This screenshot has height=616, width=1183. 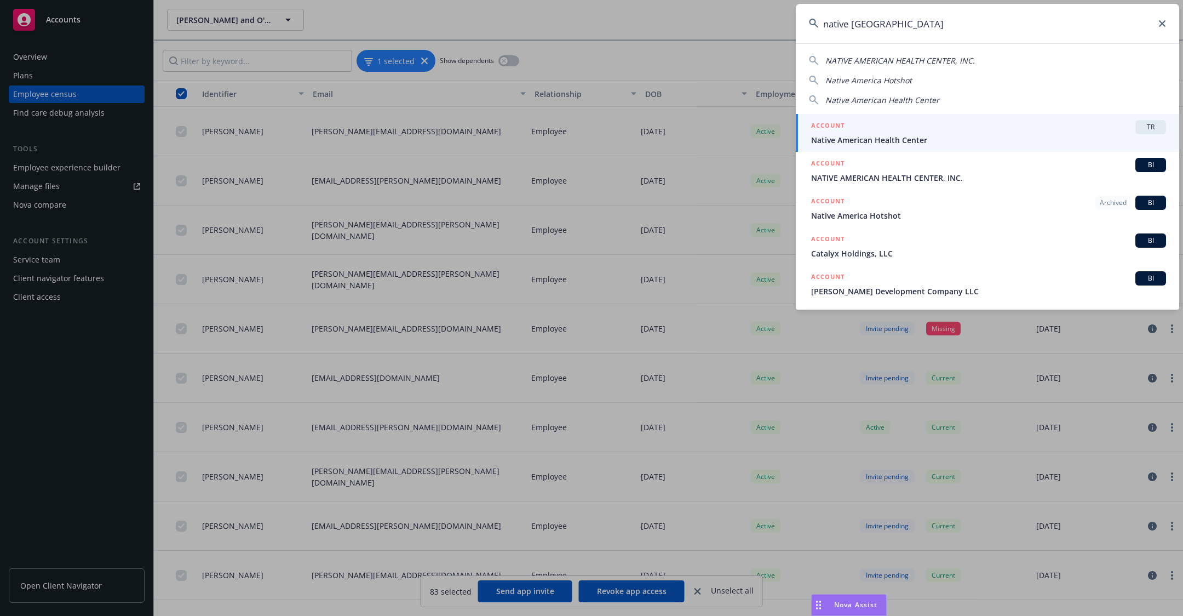 I want to click on a: ACCOUNTBICatalyx Holdings, LLC, so click(x=988, y=246).